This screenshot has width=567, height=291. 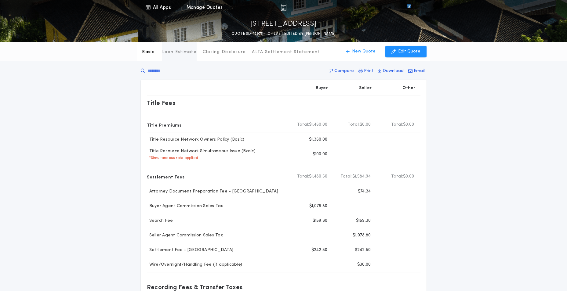 I want to click on p: Seller Agent Commission Sales Tax, so click(x=185, y=236).